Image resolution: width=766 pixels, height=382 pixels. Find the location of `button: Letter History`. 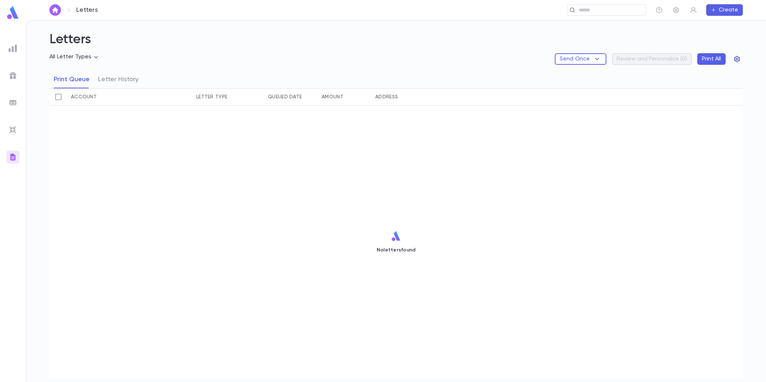

button: Letter History is located at coordinates (118, 79).